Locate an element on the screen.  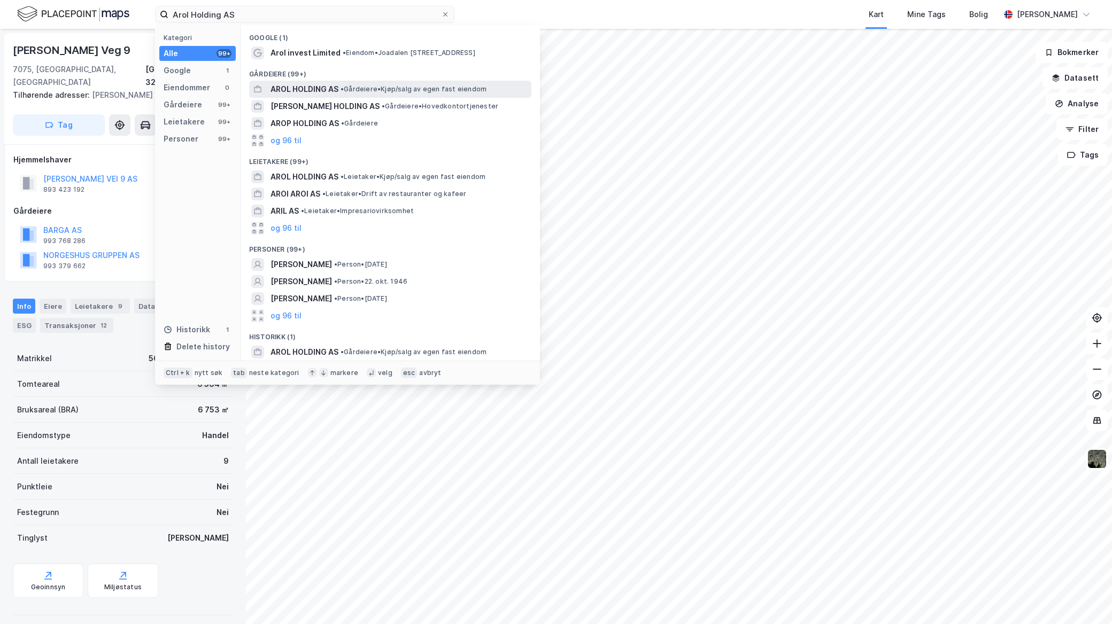
img: 9k= is located at coordinates (1097, 459).